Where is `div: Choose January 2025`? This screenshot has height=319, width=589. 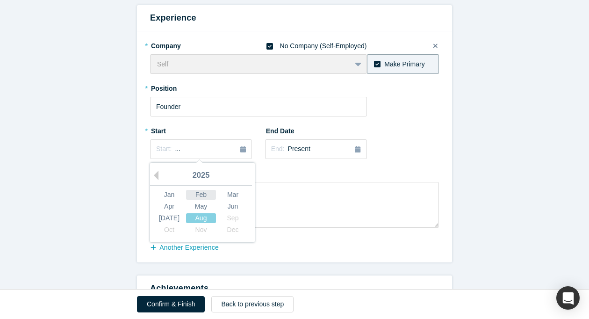
div: Choose January 2025 is located at coordinates (169, 195).